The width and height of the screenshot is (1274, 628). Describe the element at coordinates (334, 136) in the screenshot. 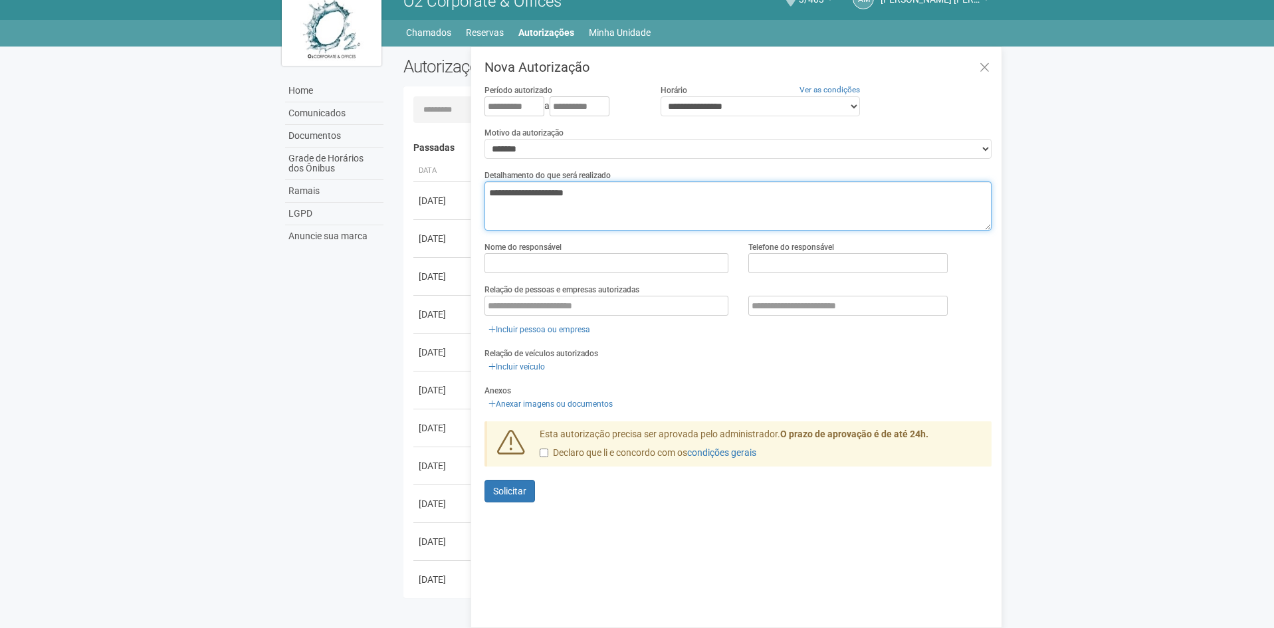

I see `a: Documentos` at that location.